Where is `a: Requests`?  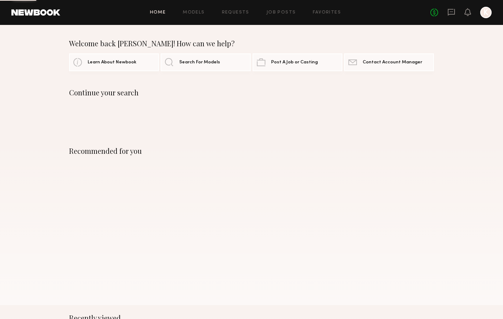
a: Requests is located at coordinates (235, 12).